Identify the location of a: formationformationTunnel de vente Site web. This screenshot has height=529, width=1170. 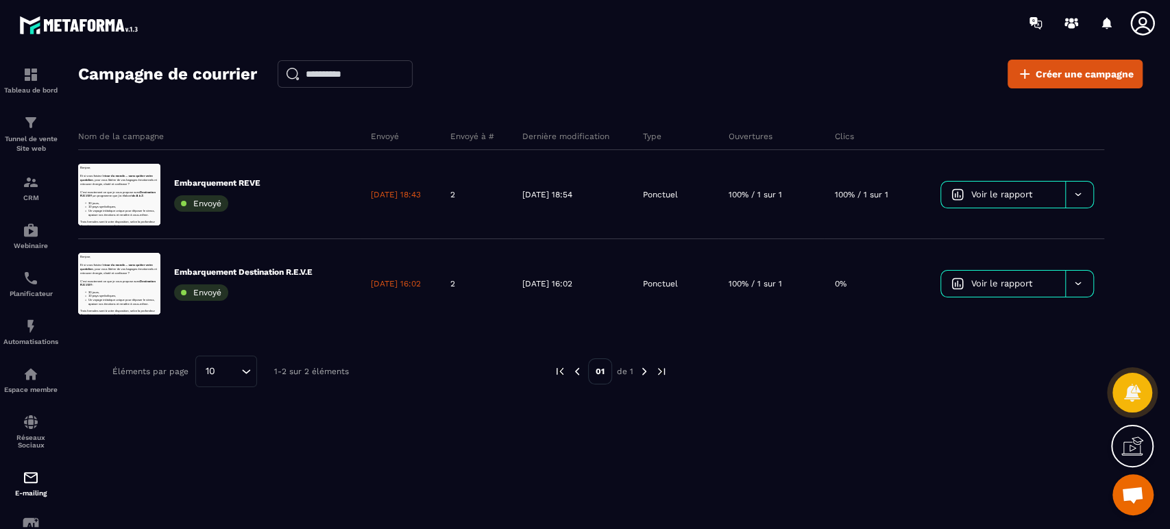
(31, 134).